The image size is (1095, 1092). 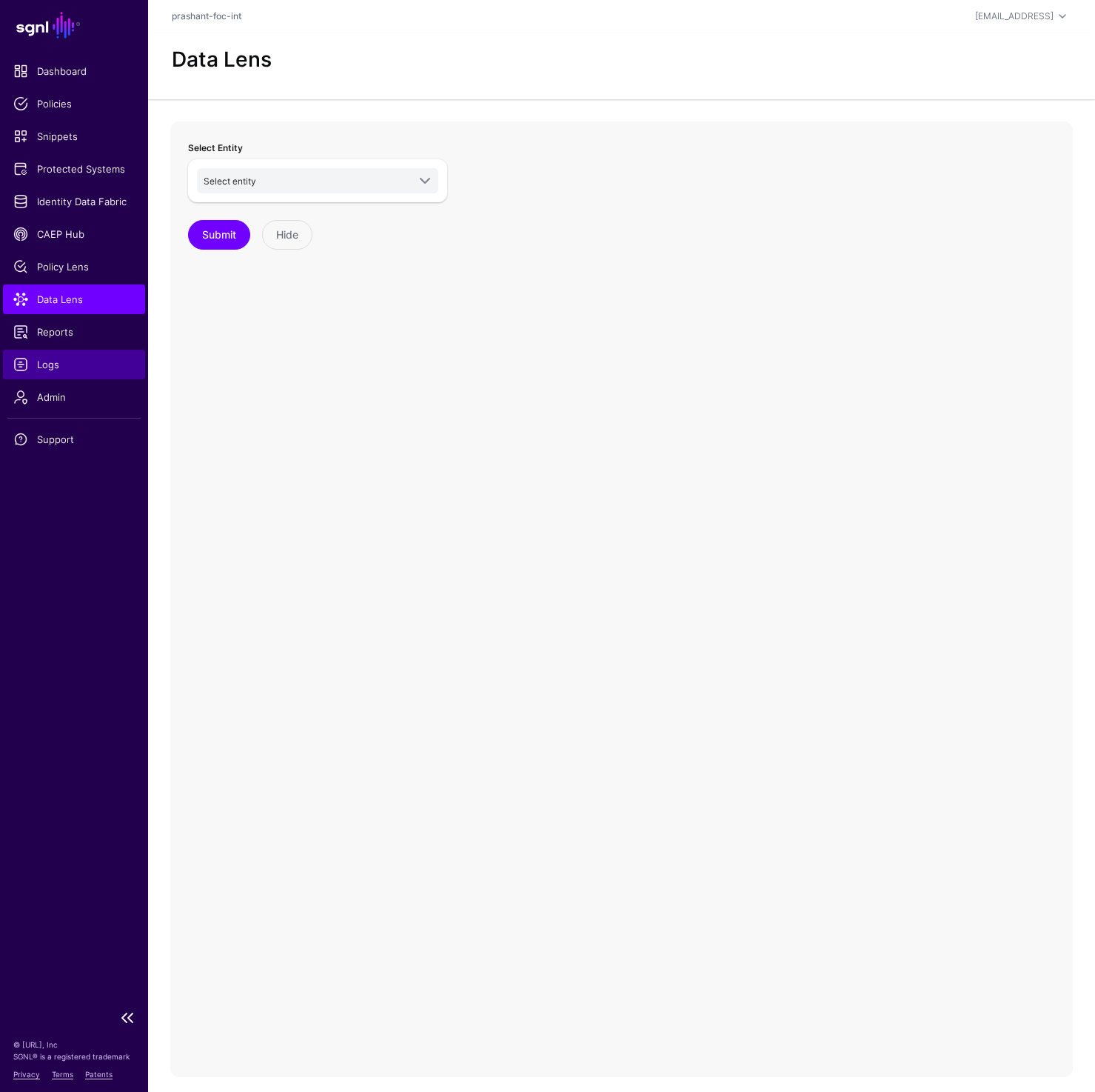 I want to click on button: Submit, so click(x=219, y=235).